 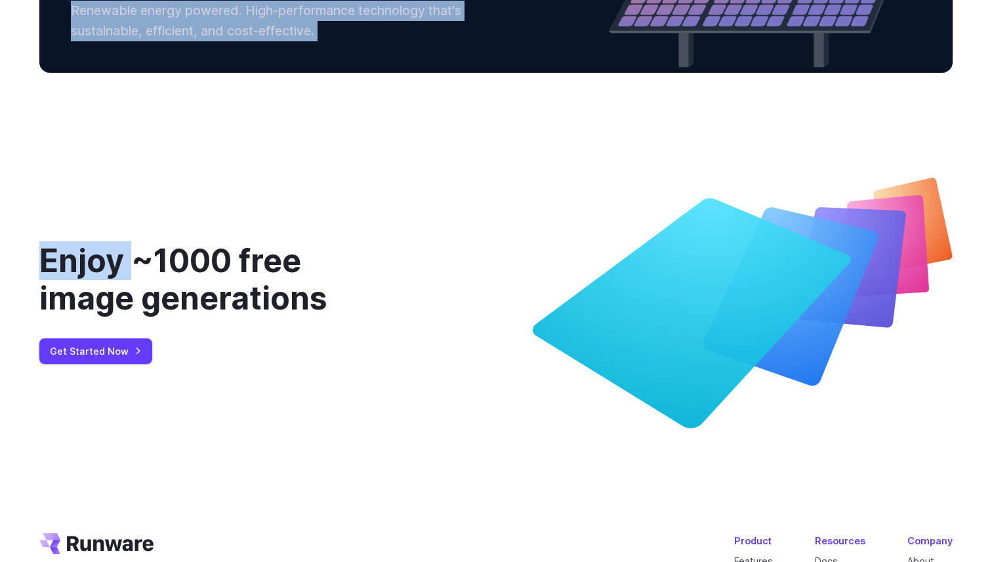 What do you see at coordinates (840, 541) in the screenshot?
I see `div: Resources` at bounding box center [840, 541].